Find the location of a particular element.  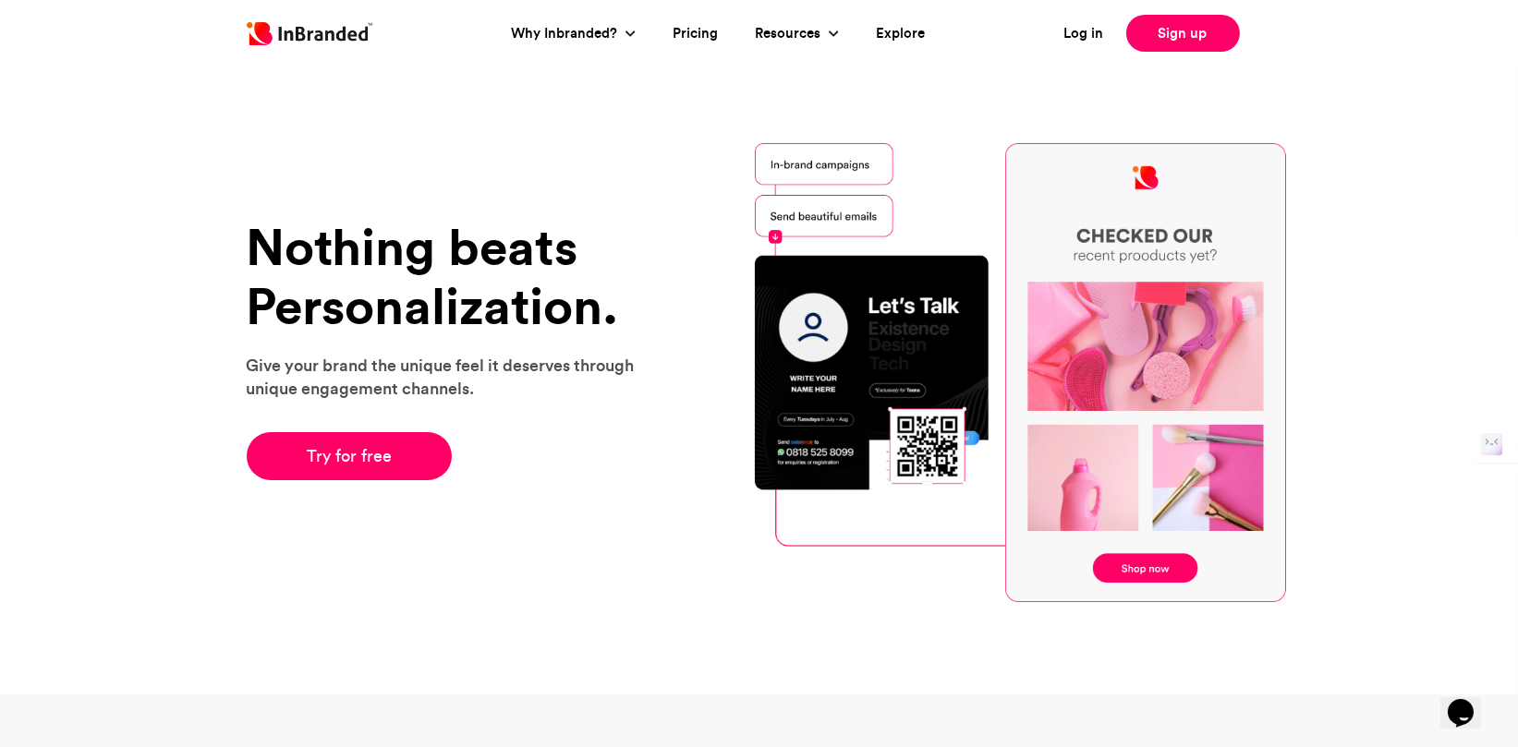

a: Sign up is located at coordinates (1182, 33).